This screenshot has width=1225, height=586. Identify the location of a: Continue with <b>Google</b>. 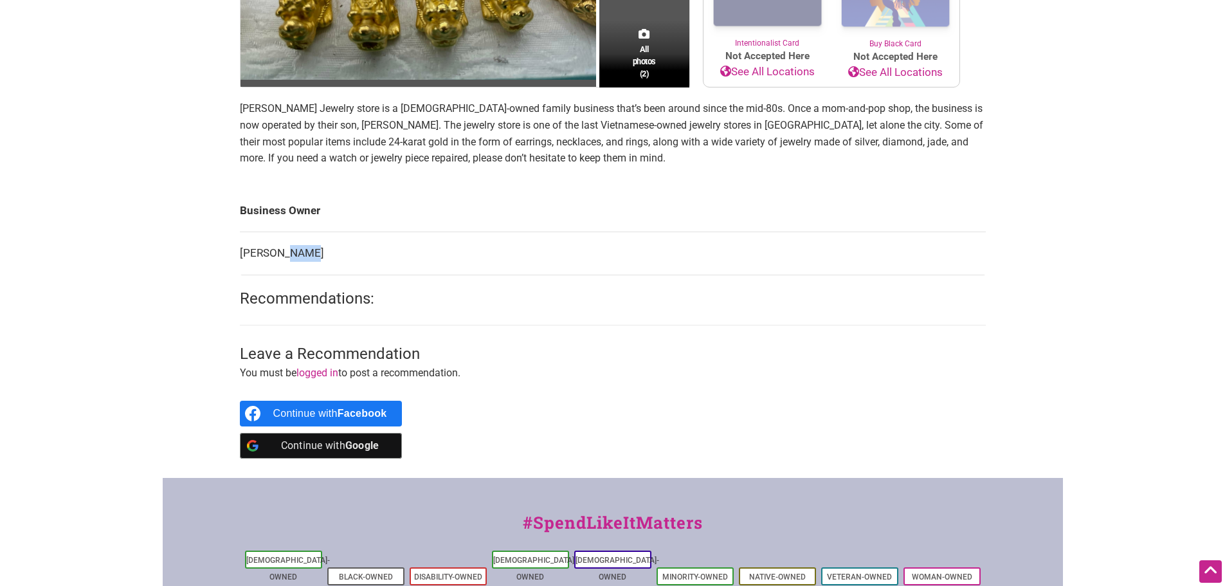
(321, 446).